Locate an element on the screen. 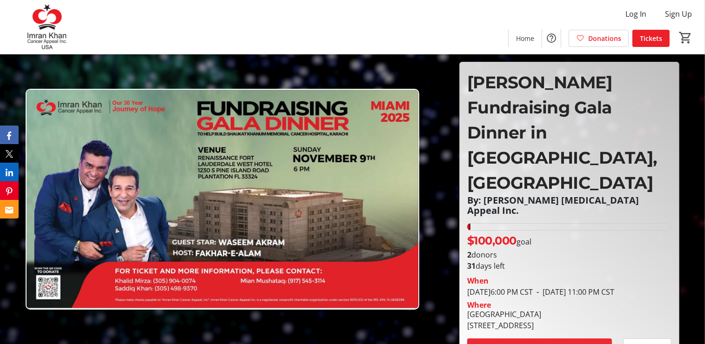  div: Where is located at coordinates (479, 305).